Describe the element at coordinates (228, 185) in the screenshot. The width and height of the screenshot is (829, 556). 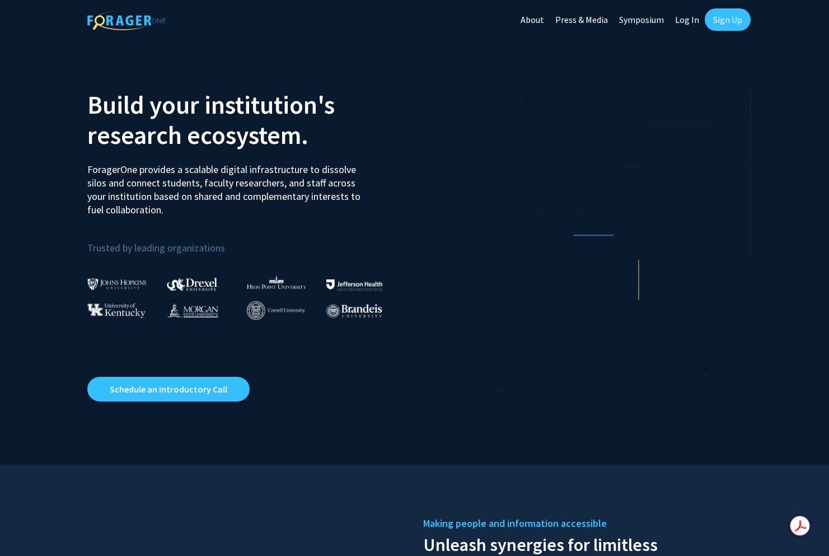
I see `p: ForagerOne provides a scalable digital infrastructure to dissolve silos and connect students, fac...` at that location.